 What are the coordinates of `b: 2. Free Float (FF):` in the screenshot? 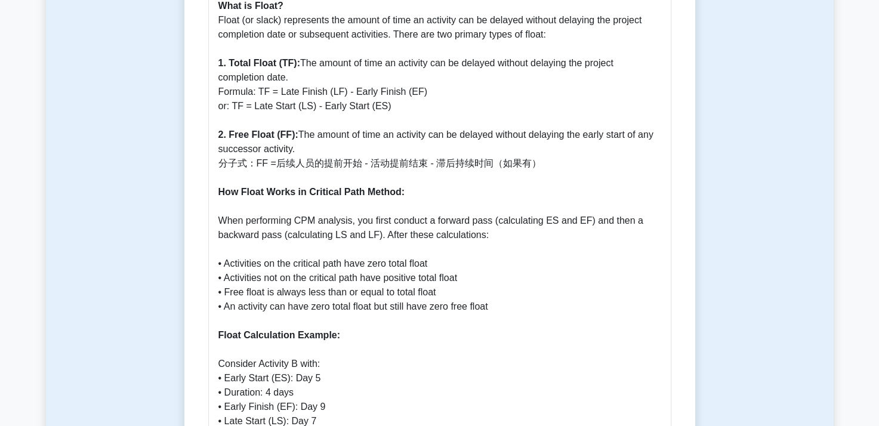 It's located at (258, 134).